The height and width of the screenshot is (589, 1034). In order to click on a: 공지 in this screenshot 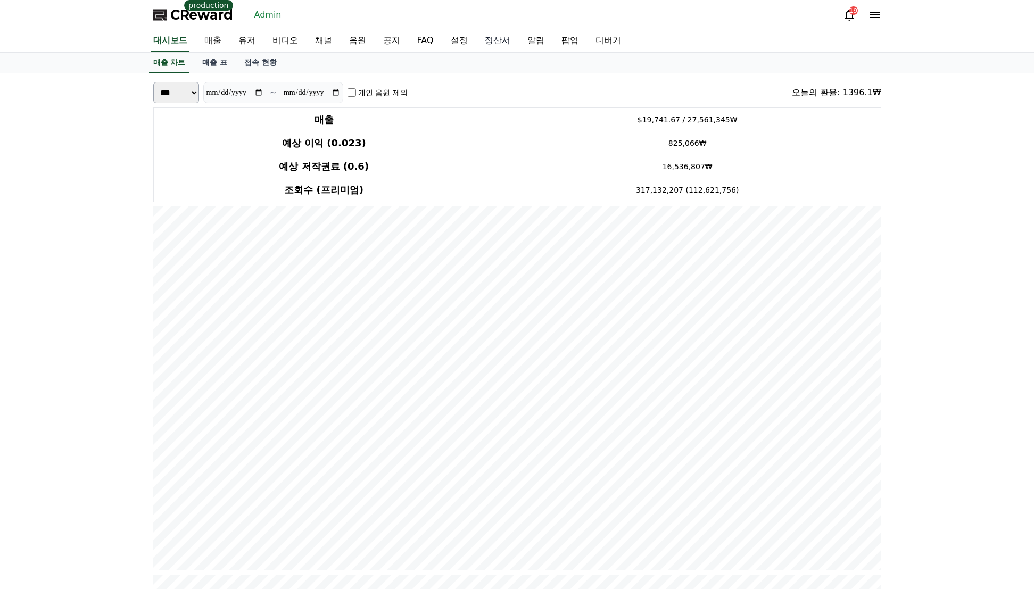, I will do `click(392, 41)`.